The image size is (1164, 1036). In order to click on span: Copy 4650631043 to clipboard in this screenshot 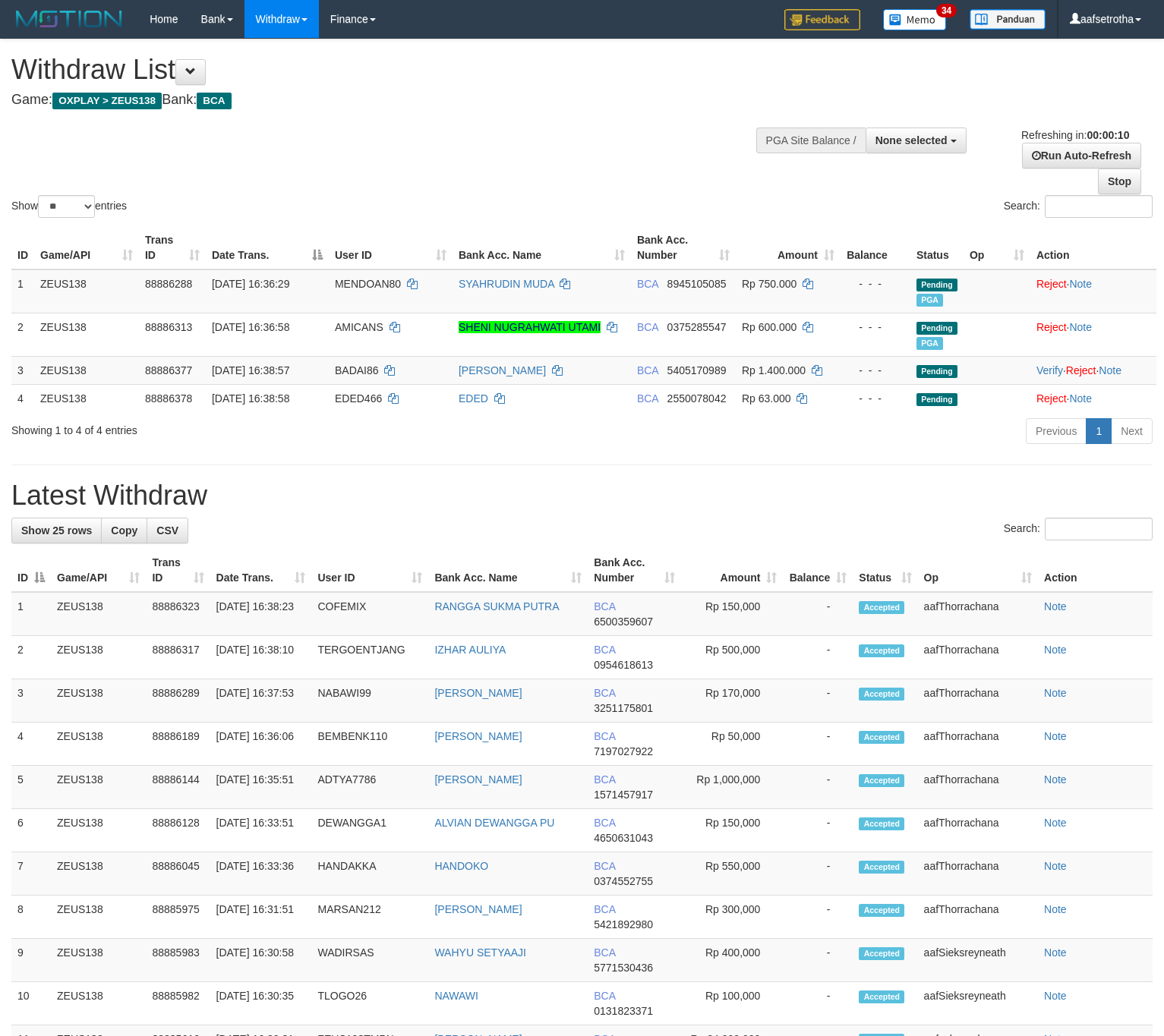, I will do `click(623, 838)`.